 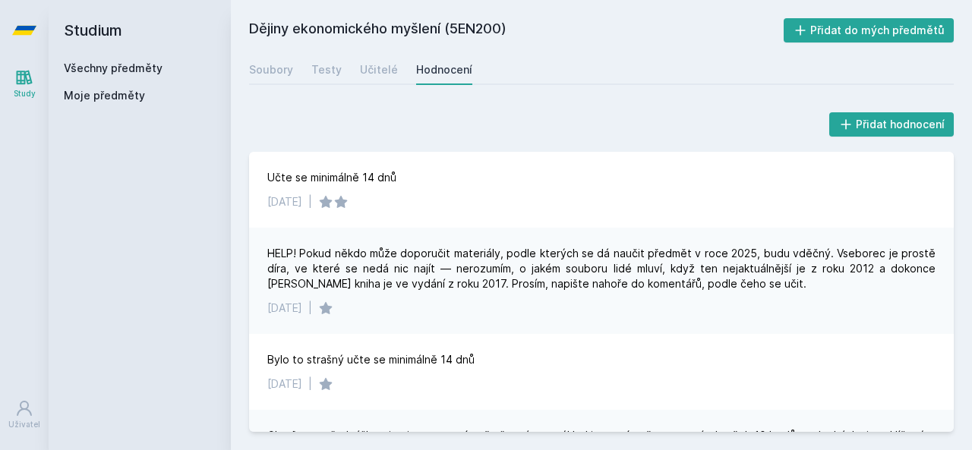 I want to click on div: Soubory, so click(x=271, y=70).